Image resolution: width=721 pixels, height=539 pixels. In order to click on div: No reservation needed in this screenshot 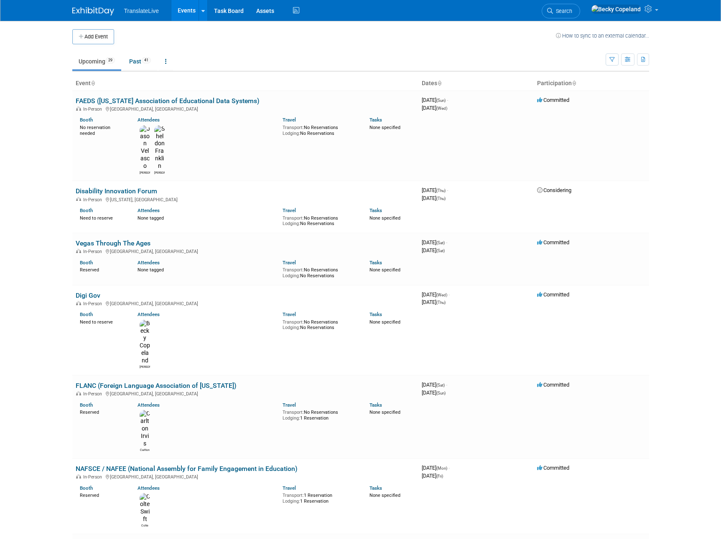, I will do `click(102, 130)`.